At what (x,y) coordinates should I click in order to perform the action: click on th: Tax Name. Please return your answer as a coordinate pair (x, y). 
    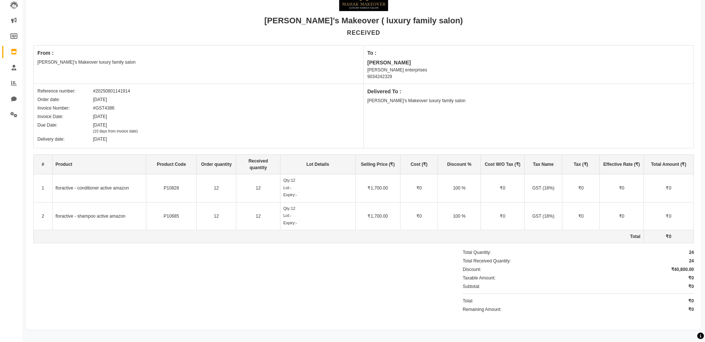
    Looking at the image, I should click on (543, 165).